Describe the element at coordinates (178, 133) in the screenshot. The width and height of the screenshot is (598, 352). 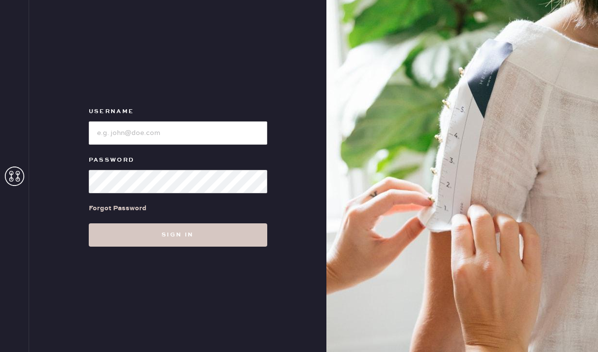
I see `input: e.g. john@doe.com` at that location.